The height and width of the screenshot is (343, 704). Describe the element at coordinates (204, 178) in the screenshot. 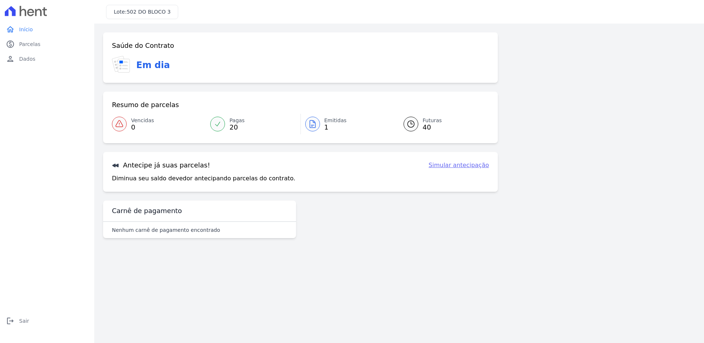

I see `p: Diminua seu saldo devedor antecipando parcelas do contrato.` at that location.